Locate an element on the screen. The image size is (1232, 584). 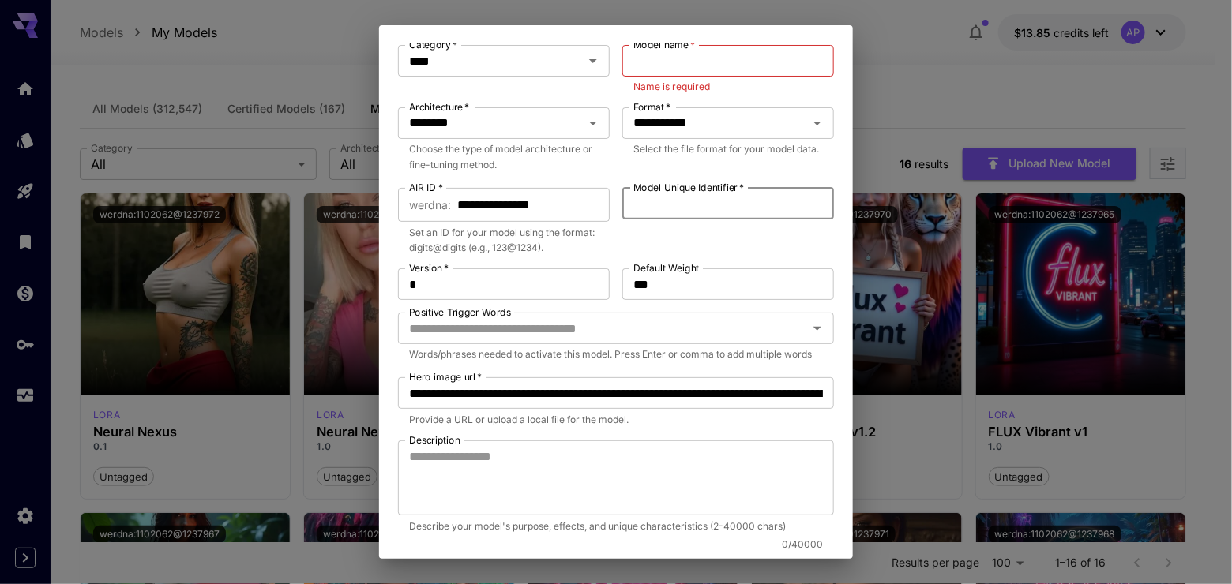
p: Words/phrases needed to activate this model. Press Enter or comma to add multiple words is located at coordinates (616, 355).